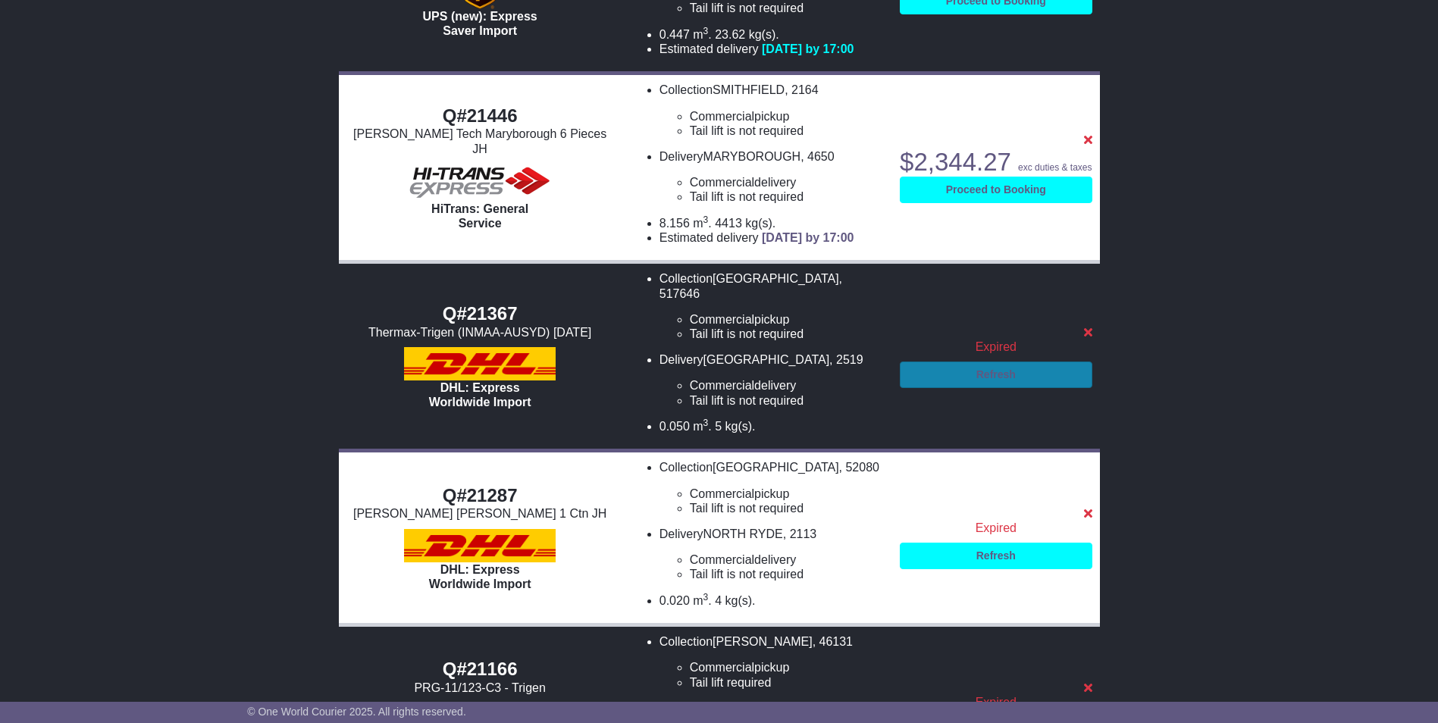 This screenshot has height=723, width=1438. I want to click on div: Q#21446, so click(480, 116).